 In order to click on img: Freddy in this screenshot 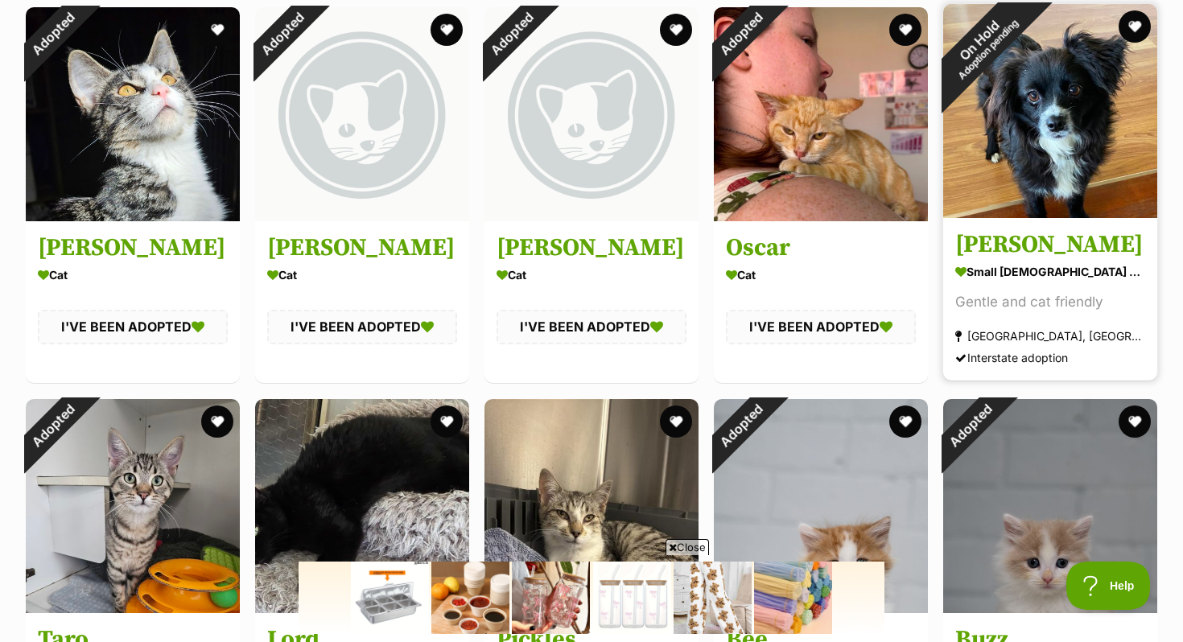, I will do `click(362, 114)`.